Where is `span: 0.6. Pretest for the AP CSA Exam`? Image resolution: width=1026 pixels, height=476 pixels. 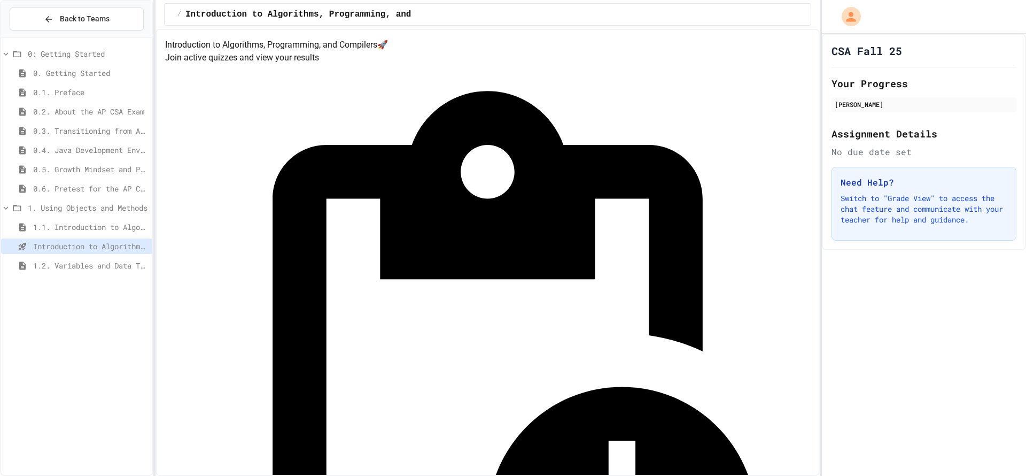
span: 0.6. Pretest for the AP CSA Exam is located at coordinates (90, 188).